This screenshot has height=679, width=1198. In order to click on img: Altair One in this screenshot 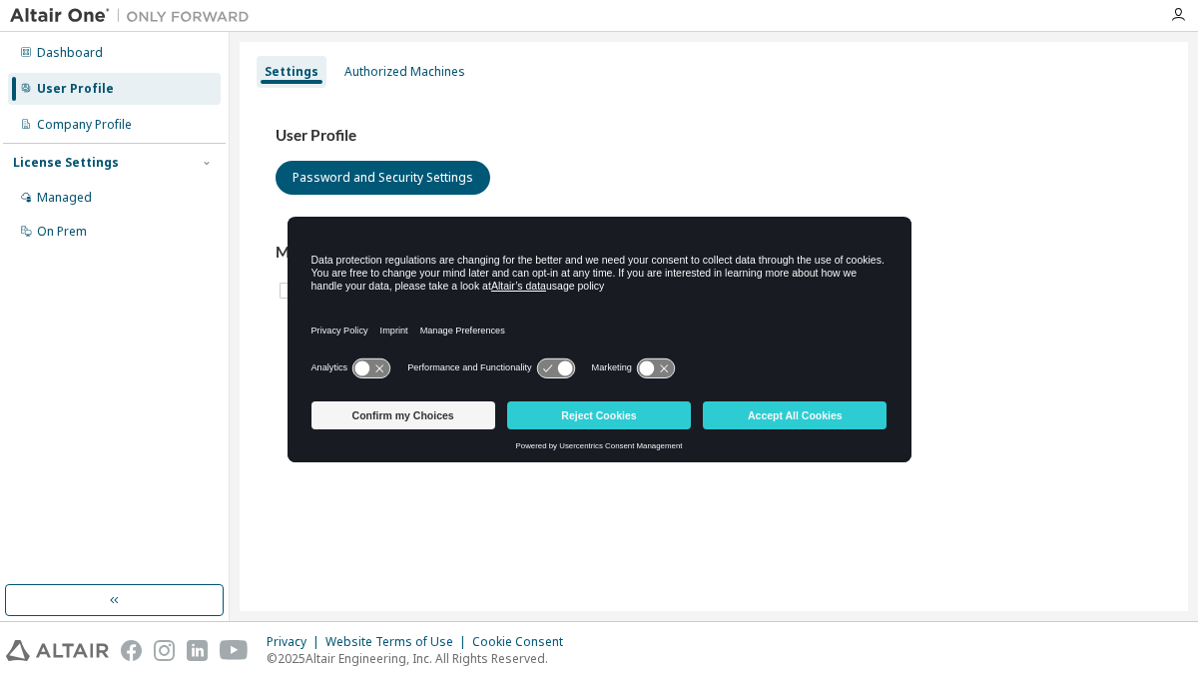, I will do `click(135, 16)`.